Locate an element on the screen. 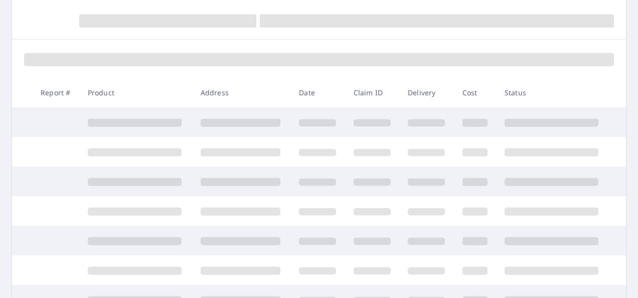 Image resolution: width=638 pixels, height=298 pixels. th: Product is located at coordinates (136, 92).